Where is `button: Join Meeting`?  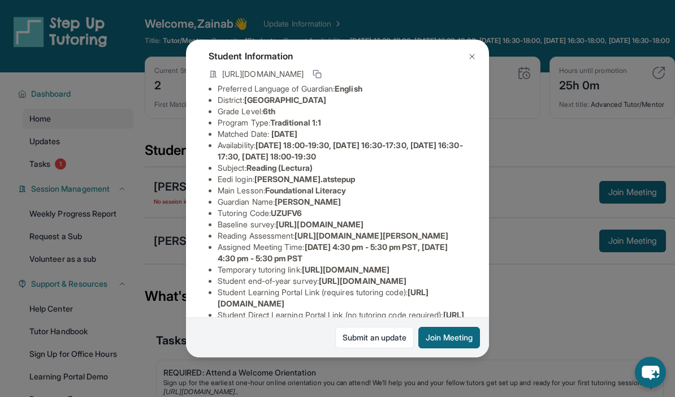
button: Join Meeting is located at coordinates (449, 337).